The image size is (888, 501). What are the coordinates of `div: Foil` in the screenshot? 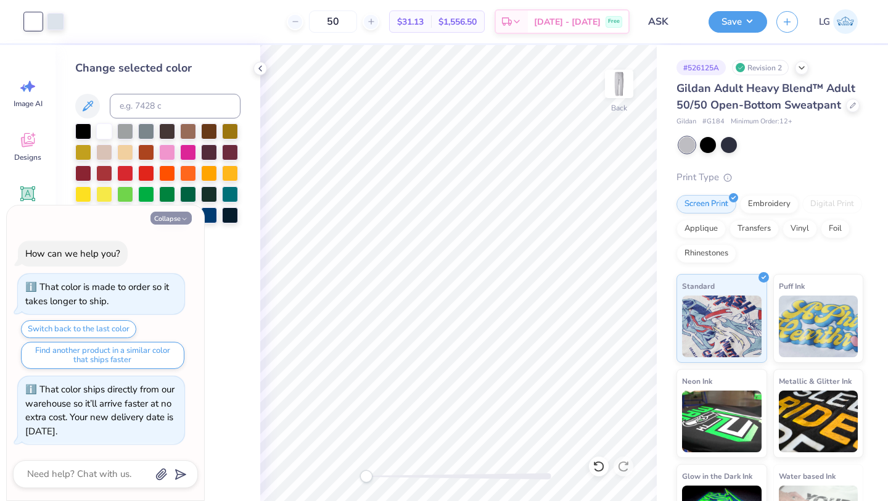 It's located at (835, 229).